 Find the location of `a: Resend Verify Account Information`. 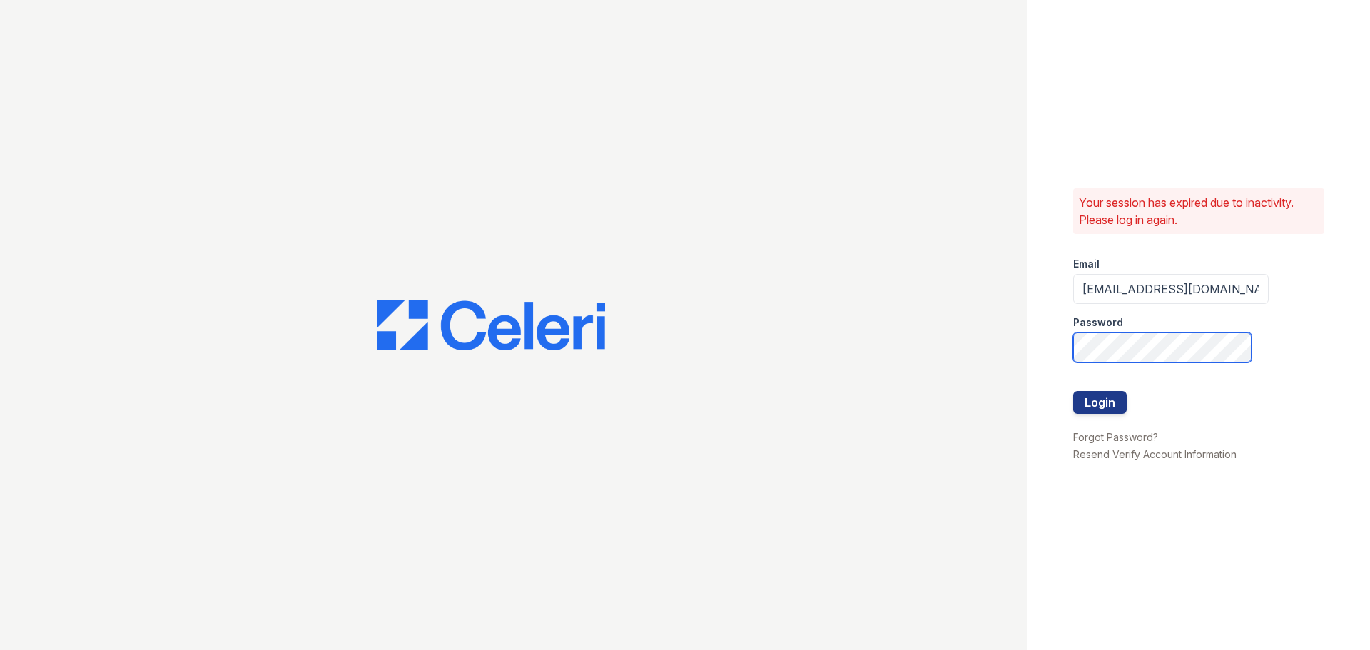

a: Resend Verify Account Information is located at coordinates (1154, 454).